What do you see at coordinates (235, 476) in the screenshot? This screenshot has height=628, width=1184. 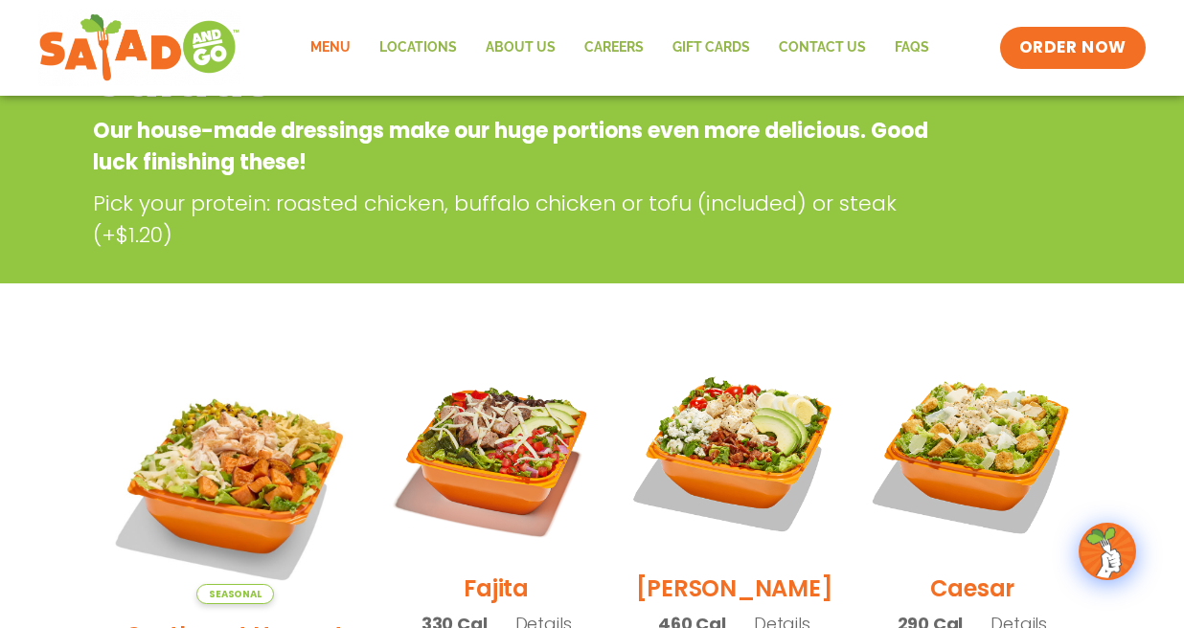 I see `img: Product photo for Southwest Harvest Salad` at bounding box center [235, 476].